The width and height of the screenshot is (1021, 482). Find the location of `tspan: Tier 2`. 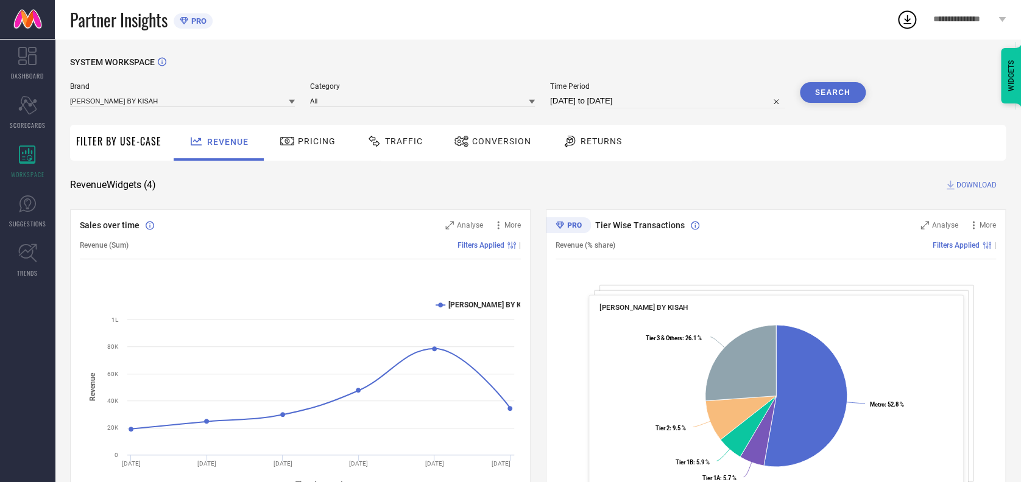

tspan: Tier 2 is located at coordinates (662, 428).